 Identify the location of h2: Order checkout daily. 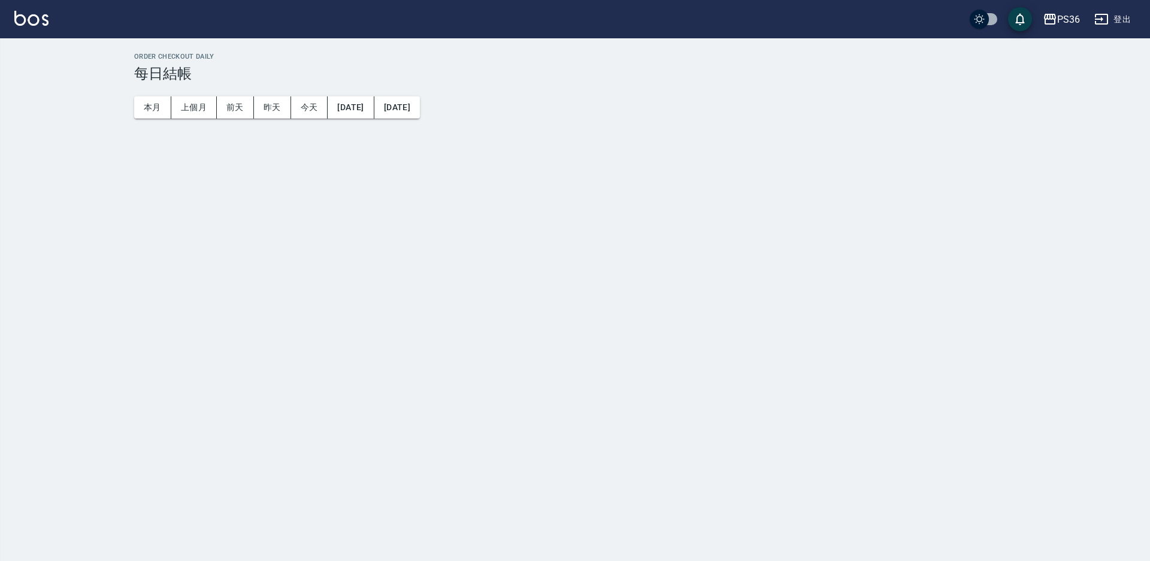
(635, 56).